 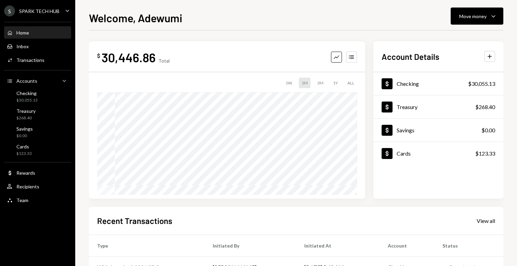 I want to click on div: SPARK TECH HUB, so click(x=39, y=11).